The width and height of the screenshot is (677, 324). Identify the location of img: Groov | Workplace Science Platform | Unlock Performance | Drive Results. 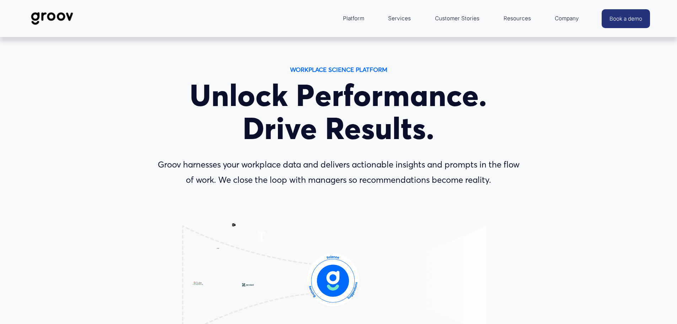
(52, 18).